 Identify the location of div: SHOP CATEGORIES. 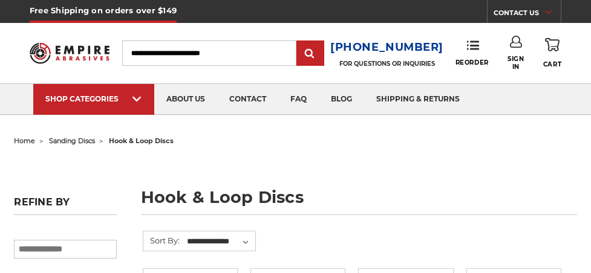
(94, 99).